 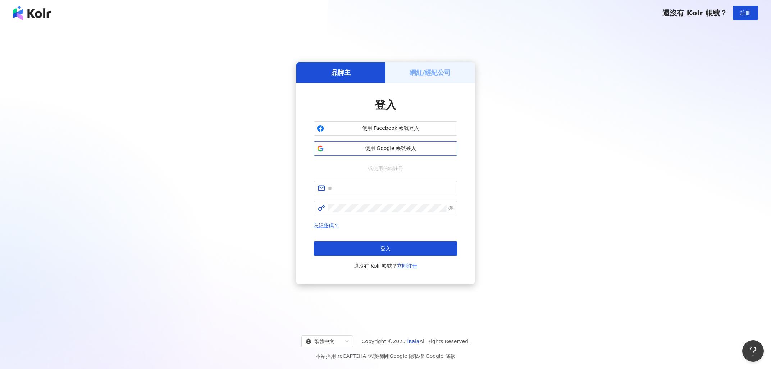 I want to click on a: iKala, so click(x=414, y=341).